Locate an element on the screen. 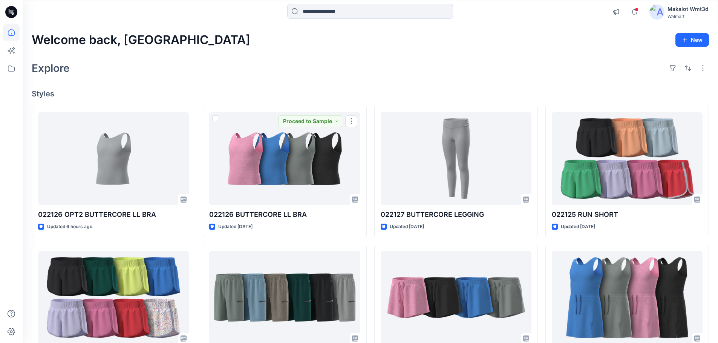 The width and height of the screenshot is (718, 343). p: 022125 RUN SHORT is located at coordinates (627, 215).